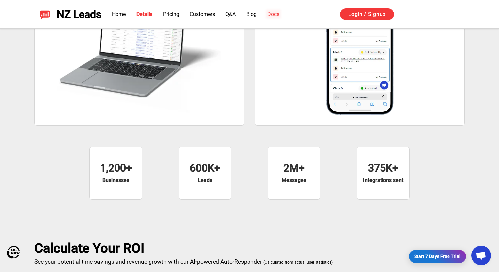 This screenshot has width=499, height=272. What do you see at coordinates (230, 14) in the screenshot?
I see `a: Q&A` at bounding box center [230, 14].